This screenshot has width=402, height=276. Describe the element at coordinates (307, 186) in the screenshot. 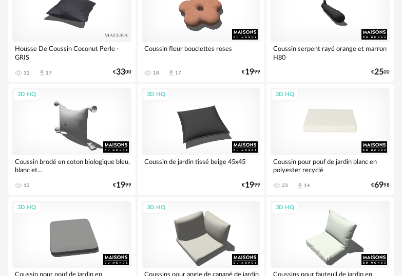

I see `div: 14` at that location.